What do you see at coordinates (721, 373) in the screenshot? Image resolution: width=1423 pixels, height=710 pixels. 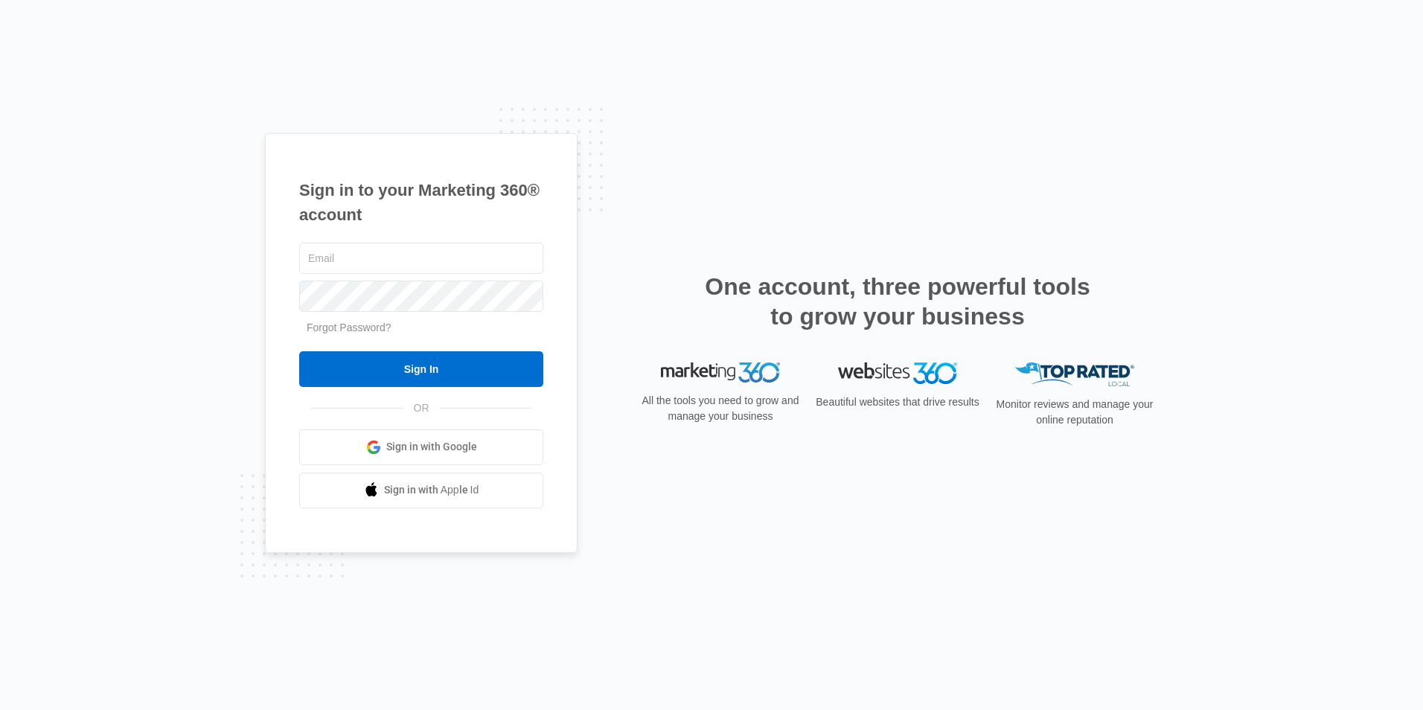 I see `img: Marketing 360` at bounding box center [721, 373].